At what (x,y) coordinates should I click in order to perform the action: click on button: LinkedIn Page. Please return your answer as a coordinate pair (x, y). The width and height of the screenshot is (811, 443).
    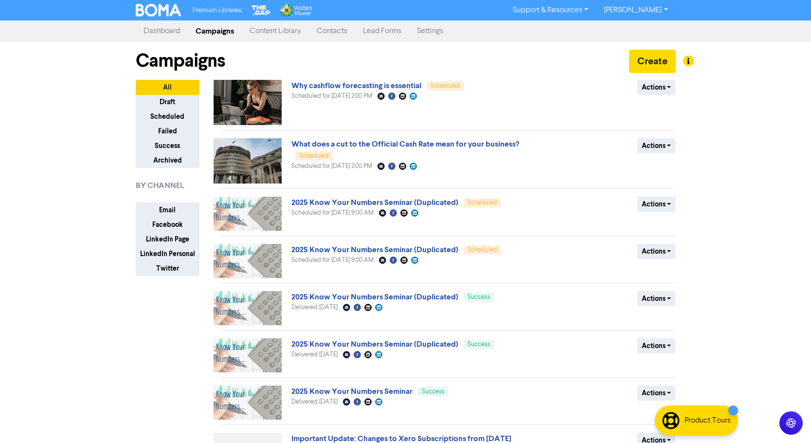
    Looking at the image, I should click on (167, 239).